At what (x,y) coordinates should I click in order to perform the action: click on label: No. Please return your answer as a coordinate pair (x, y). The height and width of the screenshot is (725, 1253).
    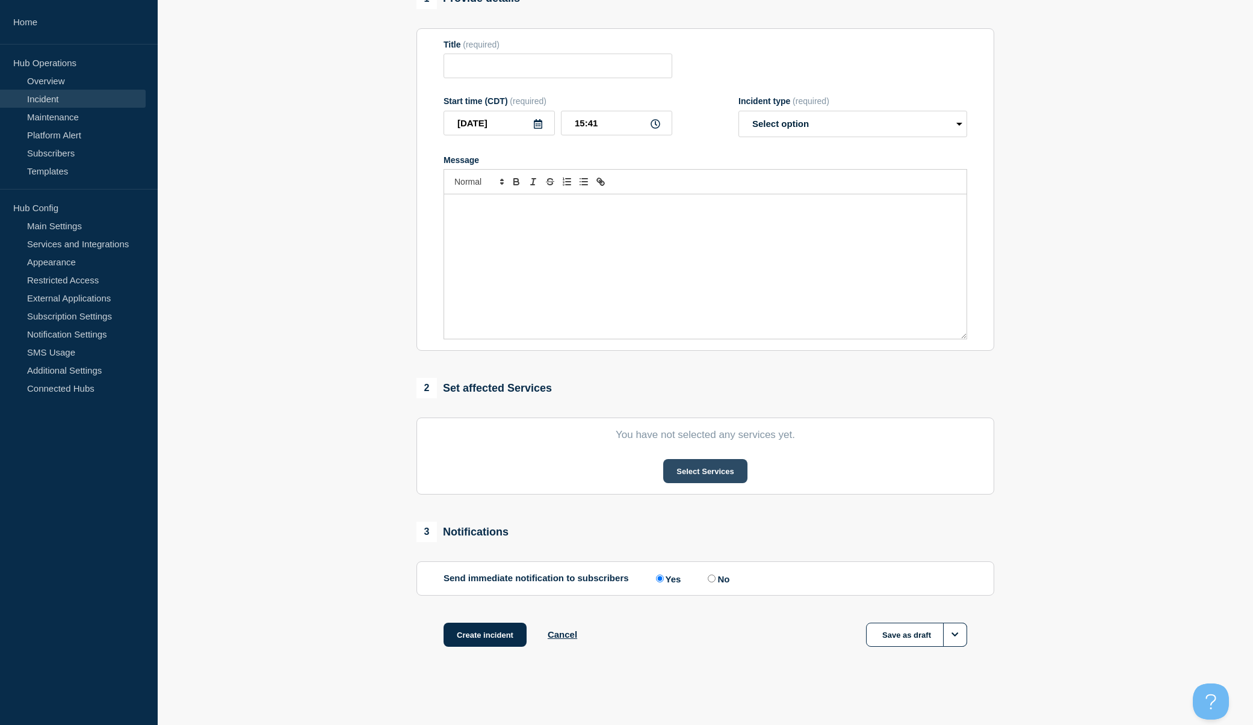
    Looking at the image, I should click on (717, 578).